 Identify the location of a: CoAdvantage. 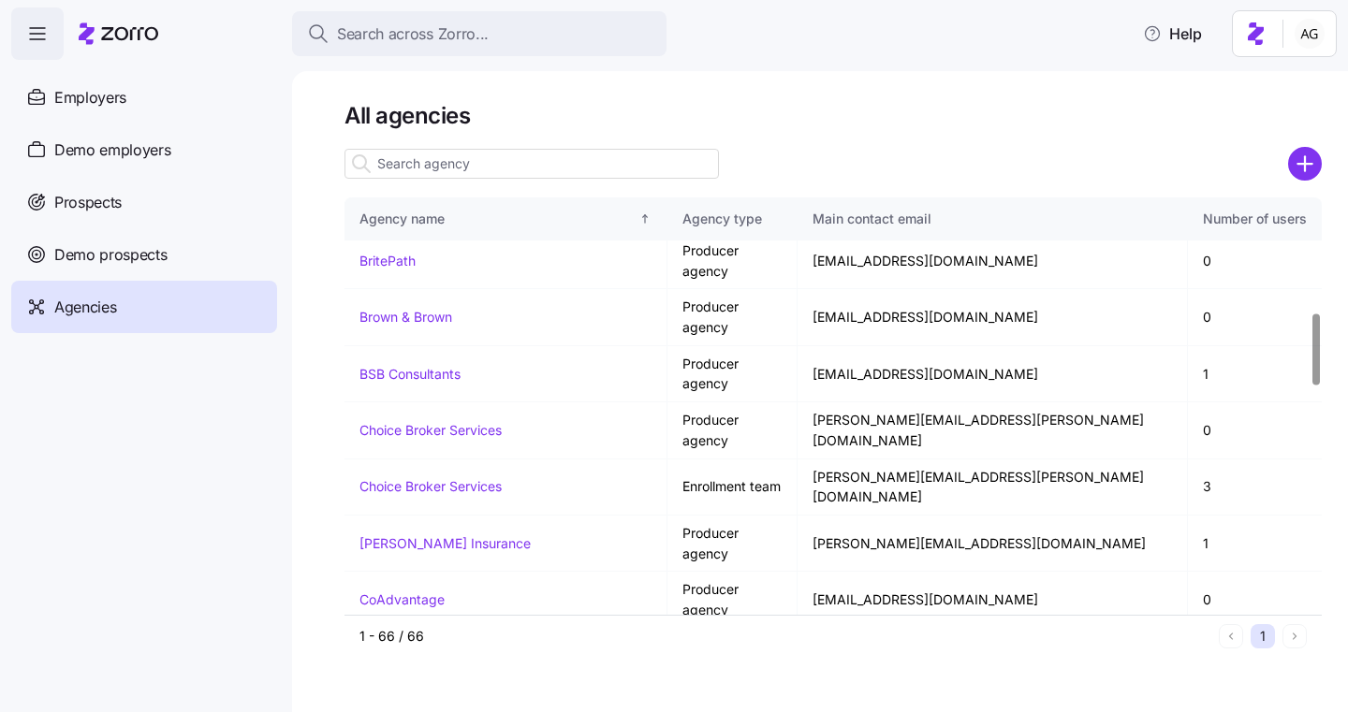
(401, 599).